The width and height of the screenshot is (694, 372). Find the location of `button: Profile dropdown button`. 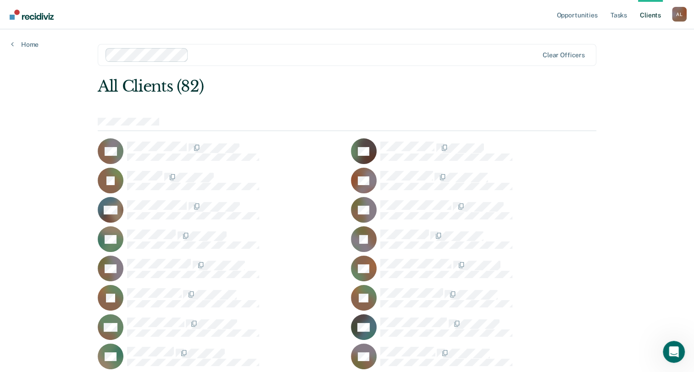

button: Profile dropdown button is located at coordinates (679, 14).